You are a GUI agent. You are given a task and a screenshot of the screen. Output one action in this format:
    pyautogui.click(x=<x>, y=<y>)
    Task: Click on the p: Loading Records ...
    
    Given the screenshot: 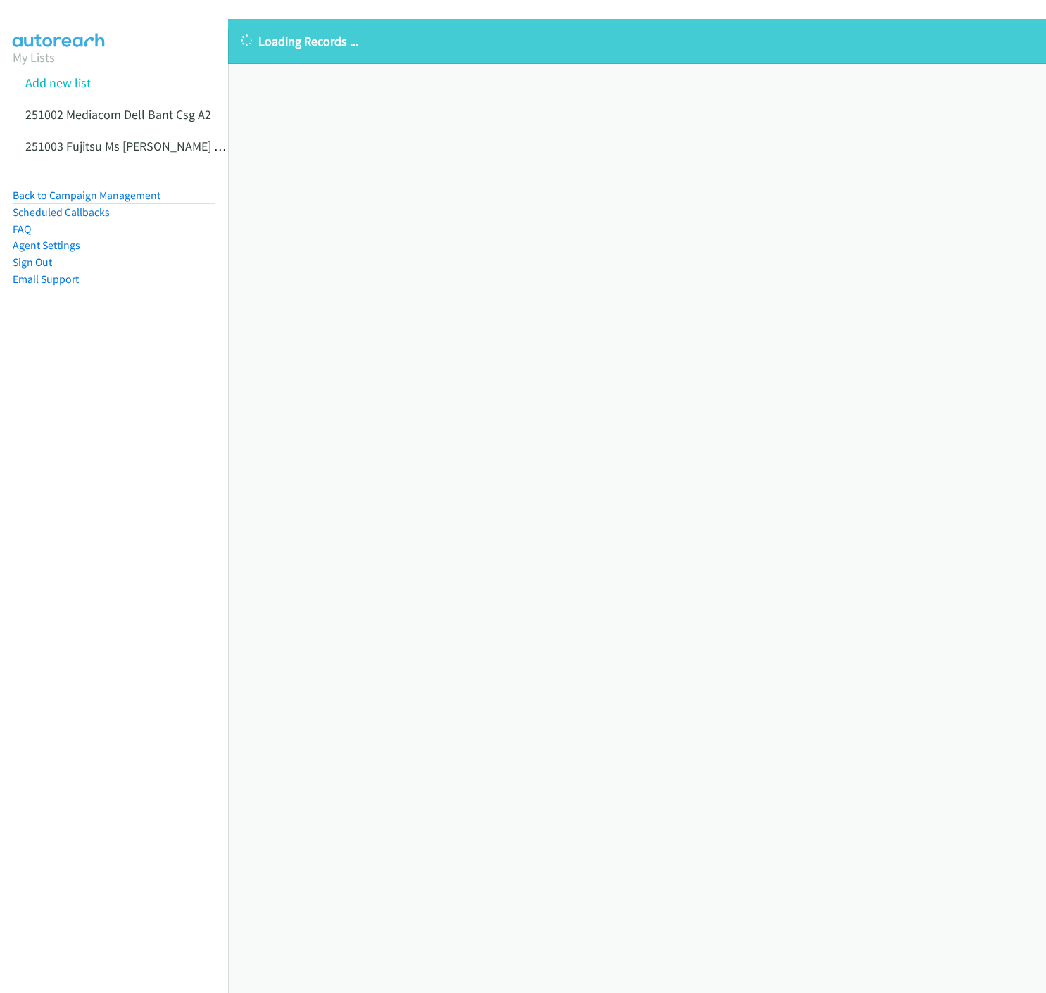 What is the action you would take?
    pyautogui.click(x=637, y=41)
    